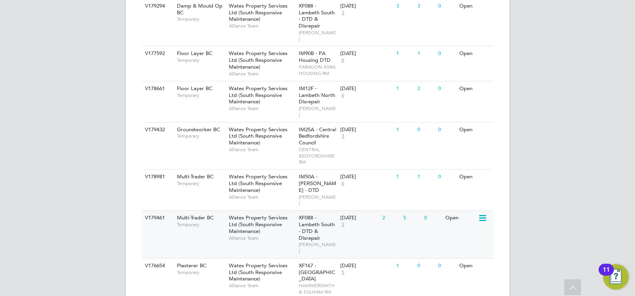  What do you see at coordinates (317, 95) in the screenshot?
I see `span: IM12F - Lambeth North Disrepair` at bounding box center [317, 95].